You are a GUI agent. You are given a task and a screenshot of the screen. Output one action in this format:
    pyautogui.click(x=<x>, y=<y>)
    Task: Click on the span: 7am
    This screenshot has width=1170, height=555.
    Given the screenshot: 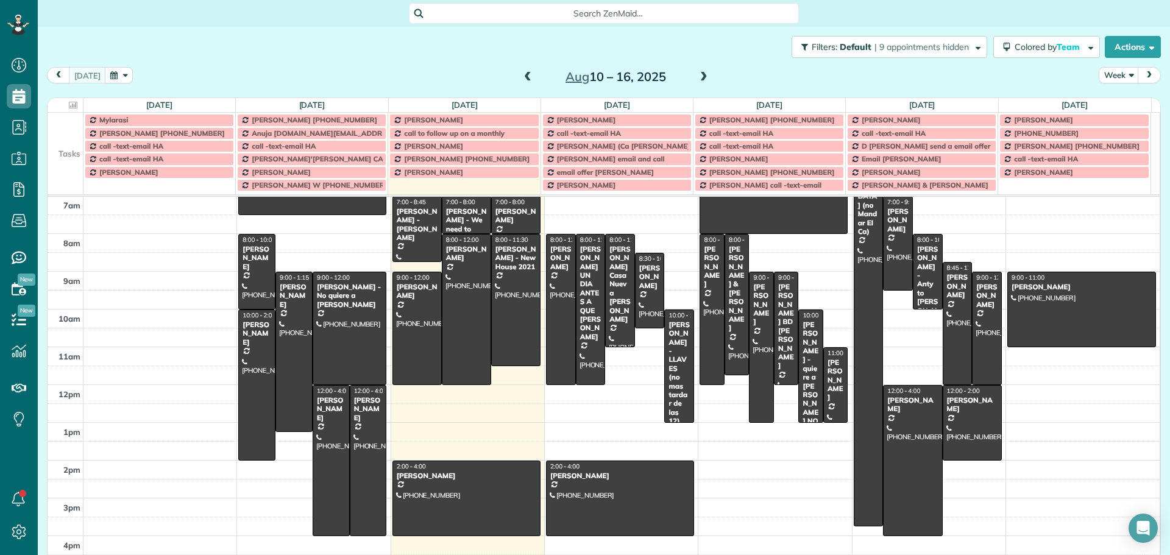 What is the action you would take?
    pyautogui.click(x=72, y=205)
    